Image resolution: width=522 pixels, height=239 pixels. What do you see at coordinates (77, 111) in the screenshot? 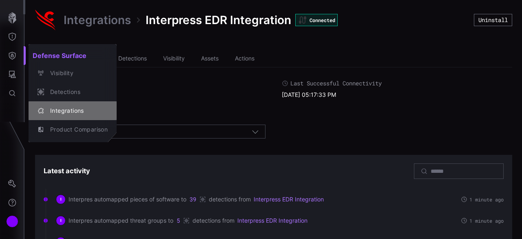
I see `div: Integrations` at bounding box center [77, 111].